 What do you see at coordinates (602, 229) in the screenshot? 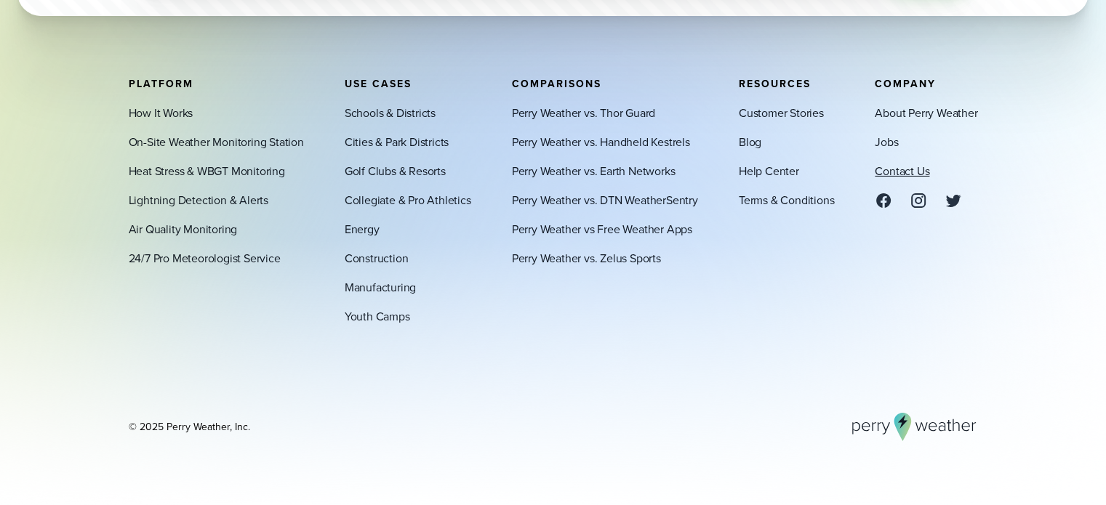
I see `a: Perry Weather vs Free Weather Apps` at bounding box center [602, 229].